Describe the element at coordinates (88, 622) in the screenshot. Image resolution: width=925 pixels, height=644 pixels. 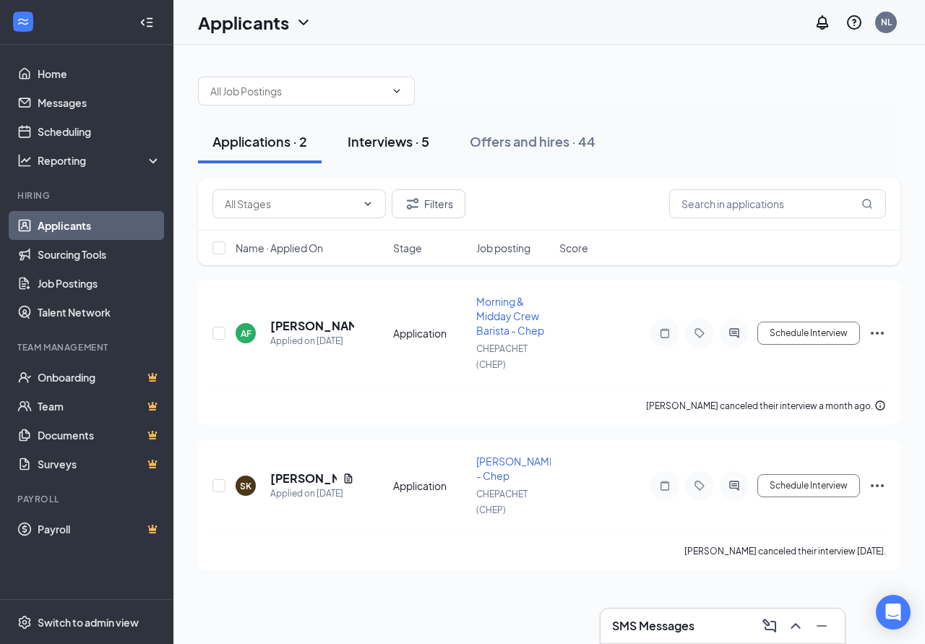
I see `div: Switch to admin view` at that location.